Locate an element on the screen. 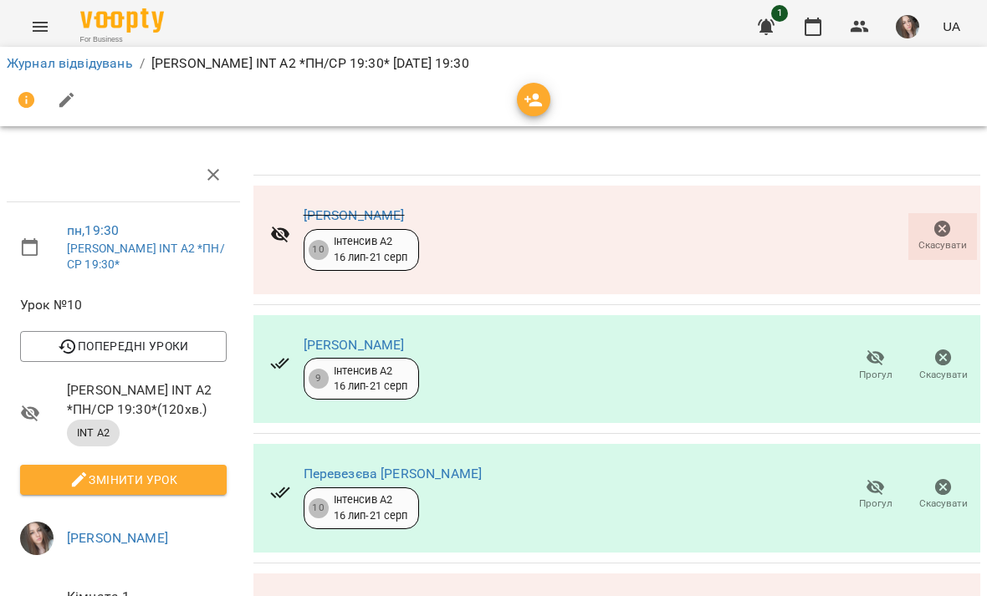 This screenshot has width=987, height=596. a: Журнал відвідувань is located at coordinates (69, 63).